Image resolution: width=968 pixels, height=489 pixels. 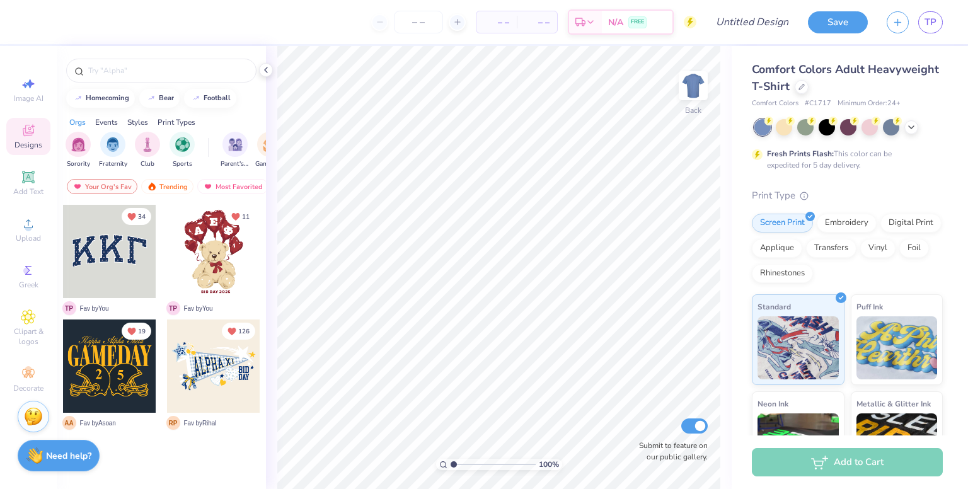 What do you see at coordinates (177, 122) in the screenshot?
I see `div: Print Types` at bounding box center [177, 122].